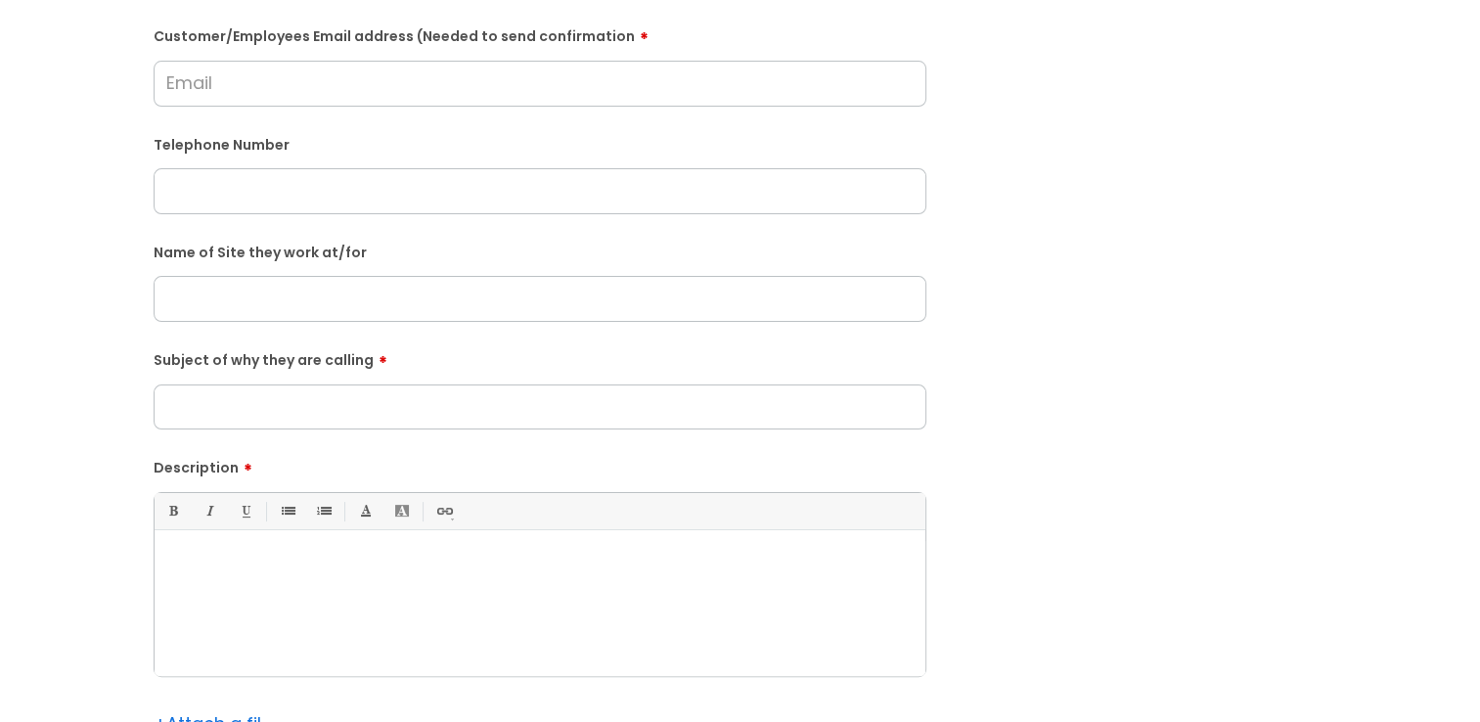 This screenshot has height=722, width=1480. Describe the element at coordinates (540, 250) in the screenshot. I see `label: Name of Site they work at/for` at that location.